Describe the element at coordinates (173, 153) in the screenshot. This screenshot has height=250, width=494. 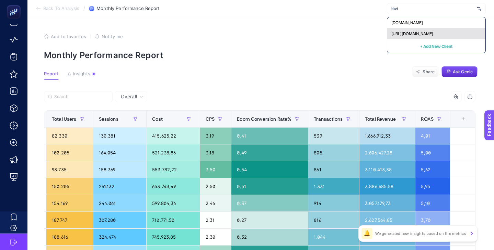
I see `div: 521.238,86` at that location.